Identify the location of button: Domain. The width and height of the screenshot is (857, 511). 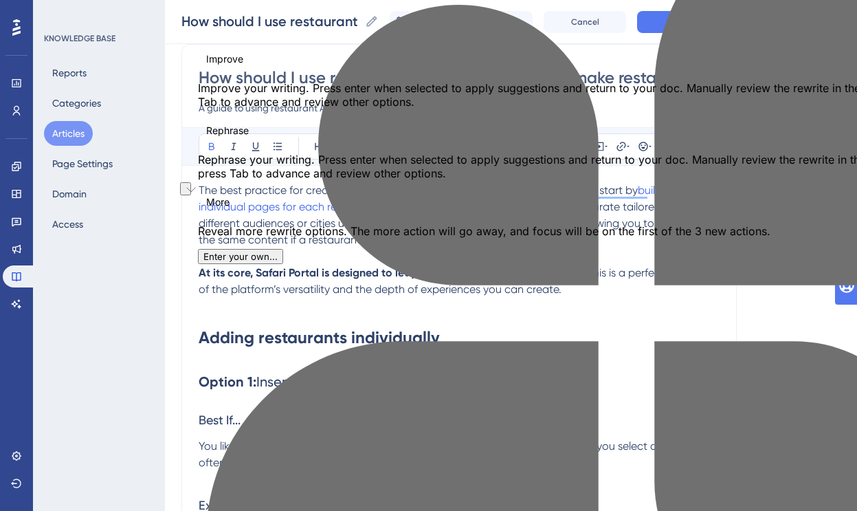
(69, 194).